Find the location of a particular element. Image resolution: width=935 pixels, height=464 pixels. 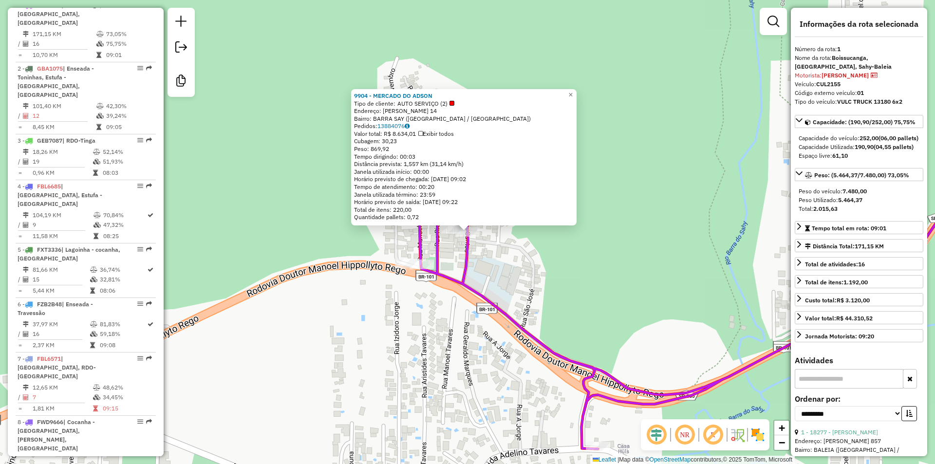

td: 0,96 KM is located at coordinates (62, 173).